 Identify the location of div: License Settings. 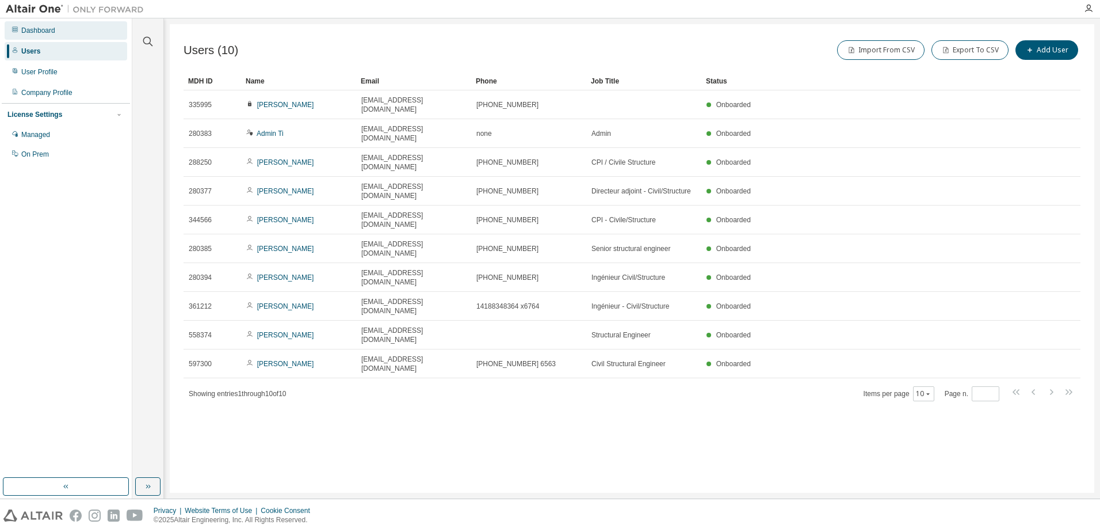
(35, 114).